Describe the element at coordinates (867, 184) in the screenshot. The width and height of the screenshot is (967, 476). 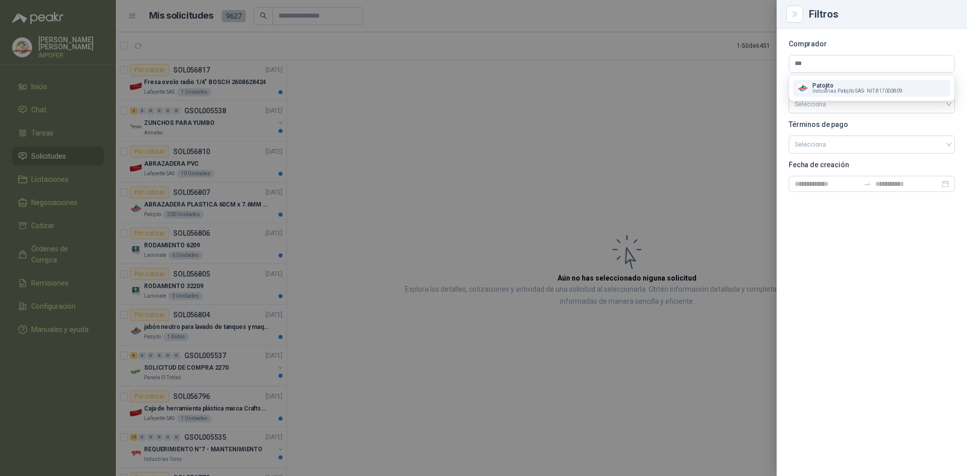
I see `span: to` at that location.